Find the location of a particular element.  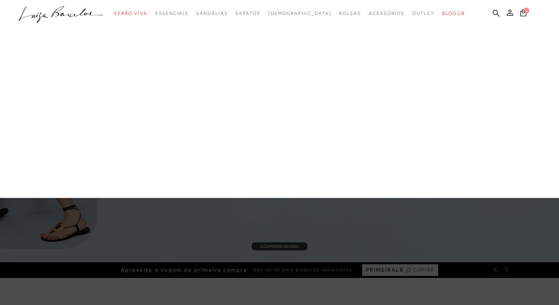

span: Verão Viva is located at coordinates (131, 13).